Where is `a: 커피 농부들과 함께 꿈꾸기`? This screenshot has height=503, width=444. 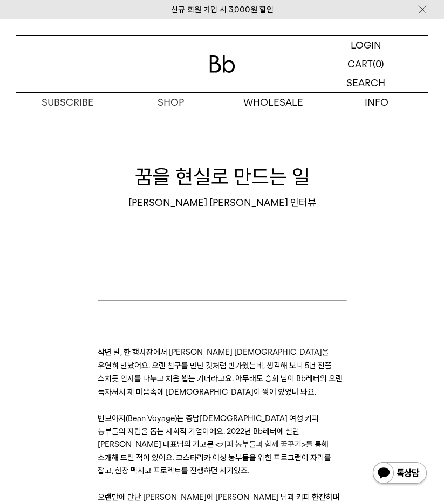
a: 커피 농부들과 함께 꿈꾸기 is located at coordinates (260, 444).